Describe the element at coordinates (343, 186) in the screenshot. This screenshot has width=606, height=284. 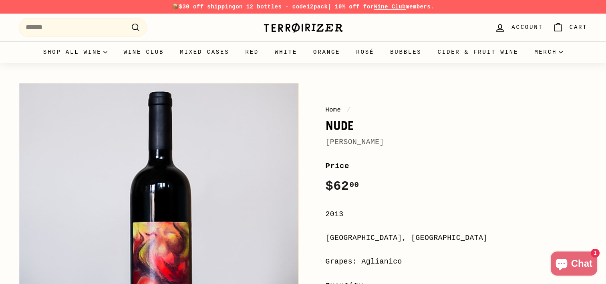
I see `span: $62` at that location.